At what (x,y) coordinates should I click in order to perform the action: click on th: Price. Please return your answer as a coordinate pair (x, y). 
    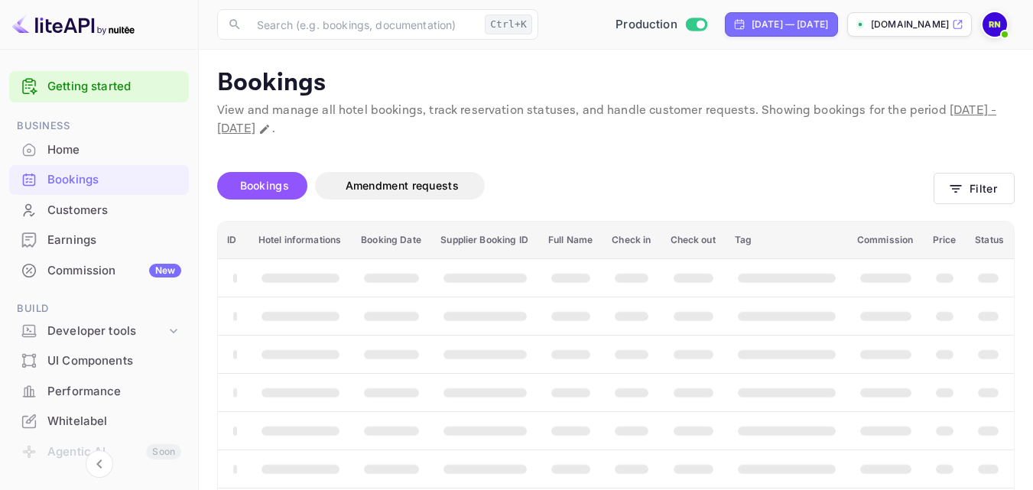
    Looking at the image, I should click on (944, 240).